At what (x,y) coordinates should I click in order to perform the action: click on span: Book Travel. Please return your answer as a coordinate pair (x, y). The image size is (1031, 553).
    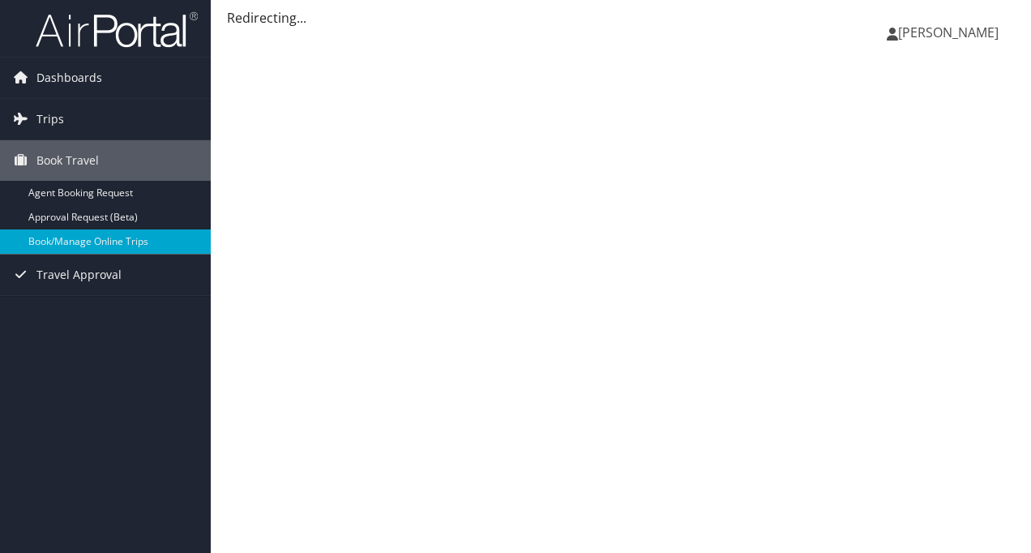
    Looking at the image, I should click on (67, 160).